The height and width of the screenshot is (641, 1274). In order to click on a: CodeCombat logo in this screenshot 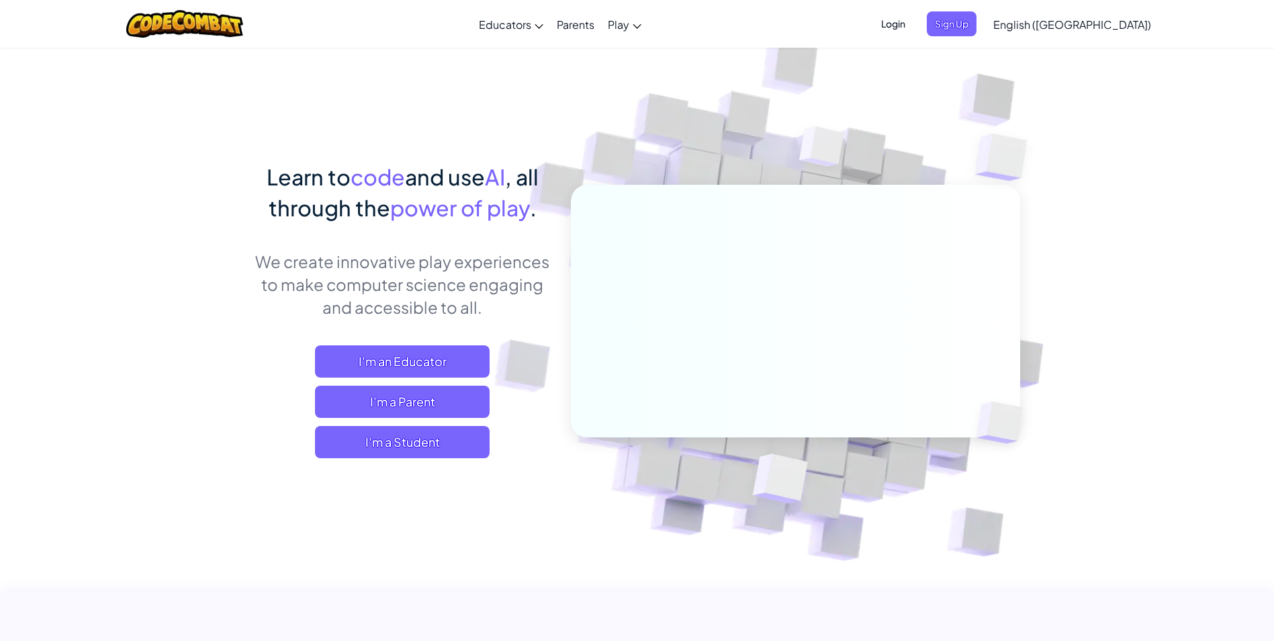, I will do `click(185, 24)`.